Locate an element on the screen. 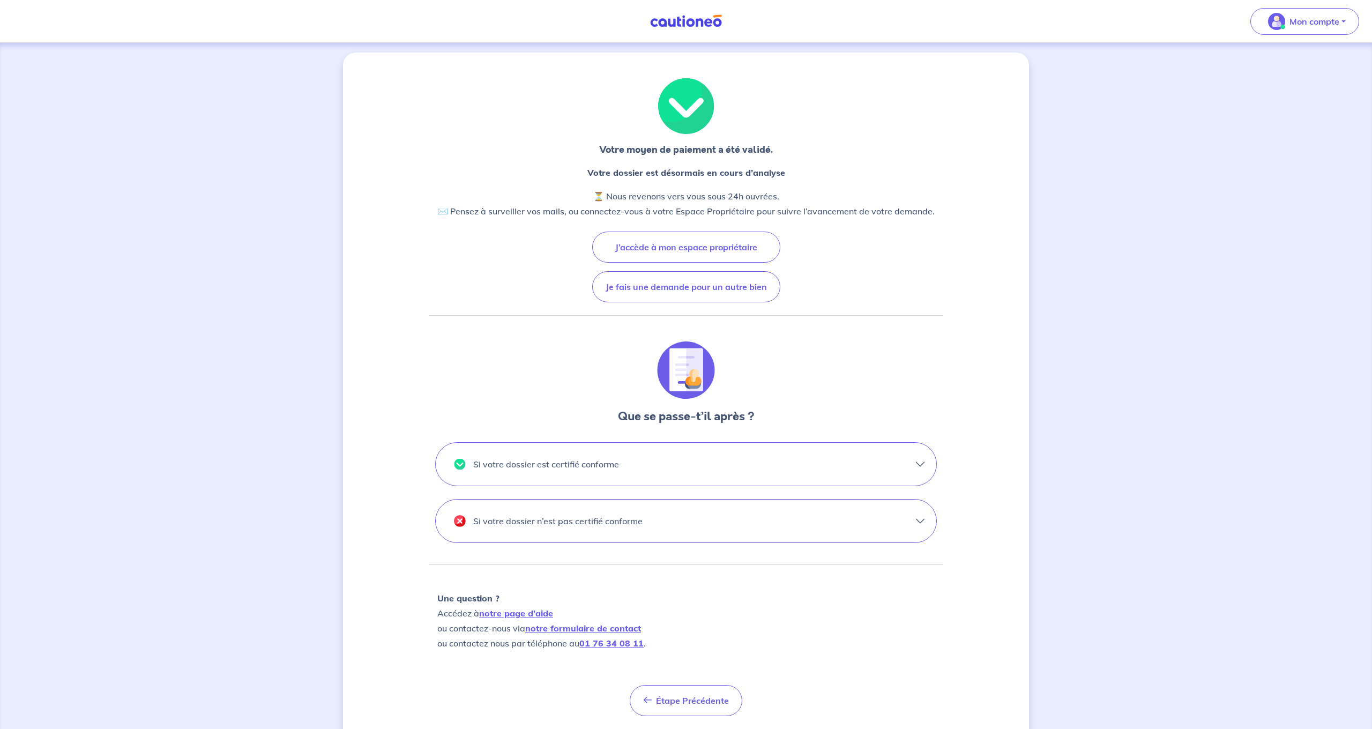  h3: Que se passe-t’il après ? is located at coordinates (686, 416).